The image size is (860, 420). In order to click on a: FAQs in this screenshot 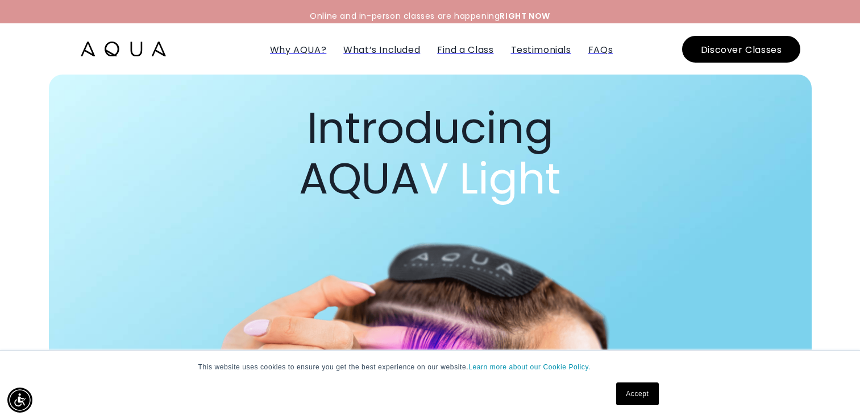, I will do `click(600, 49)`.